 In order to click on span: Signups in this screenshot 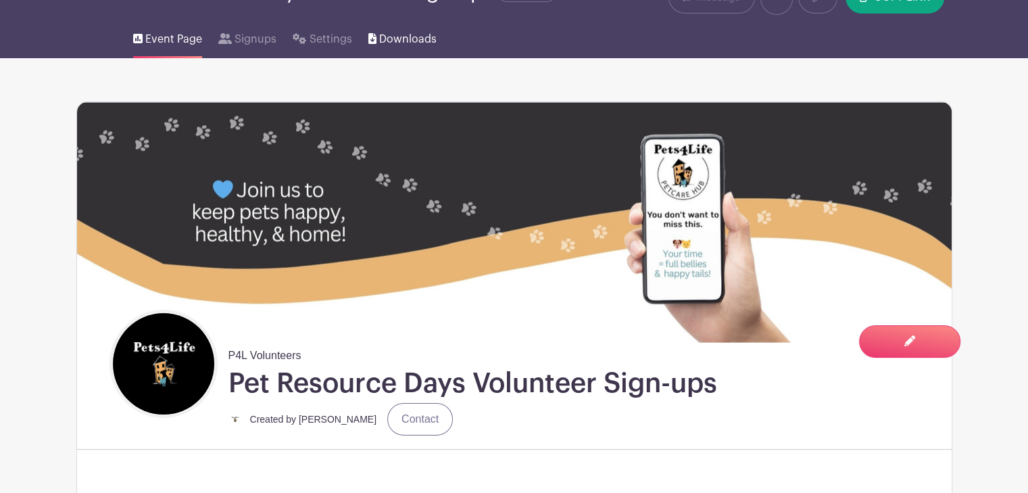, I will do `click(256, 39)`.